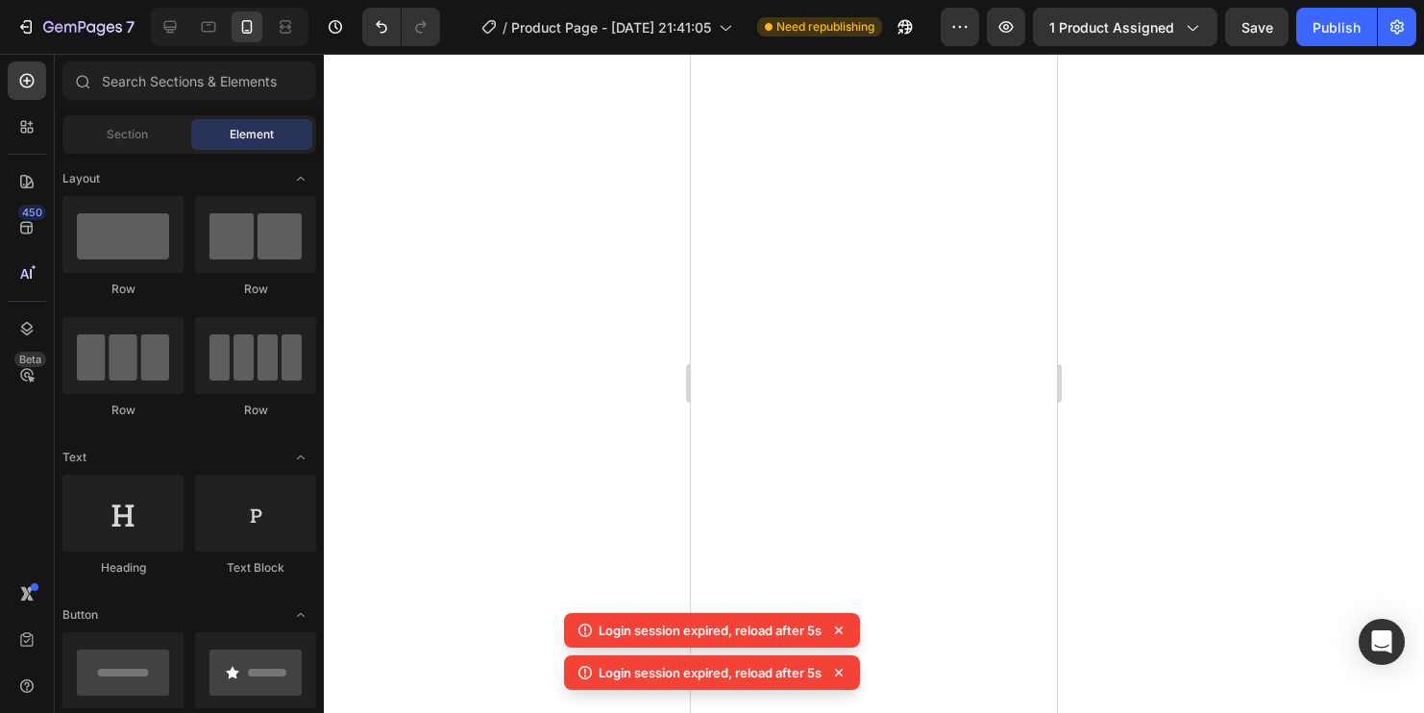 This screenshot has width=1424, height=713. I want to click on input: Search Sections & Elements, so click(189, 81).